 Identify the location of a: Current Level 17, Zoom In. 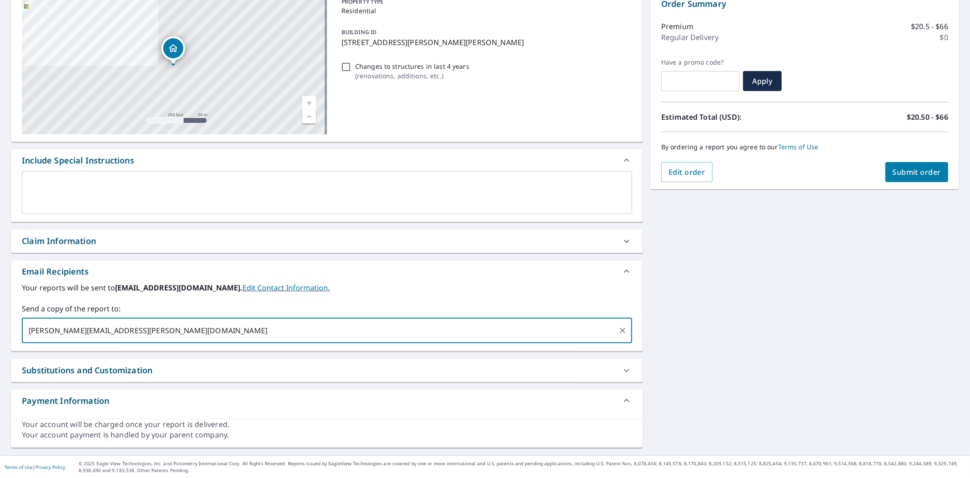
(309, 103).